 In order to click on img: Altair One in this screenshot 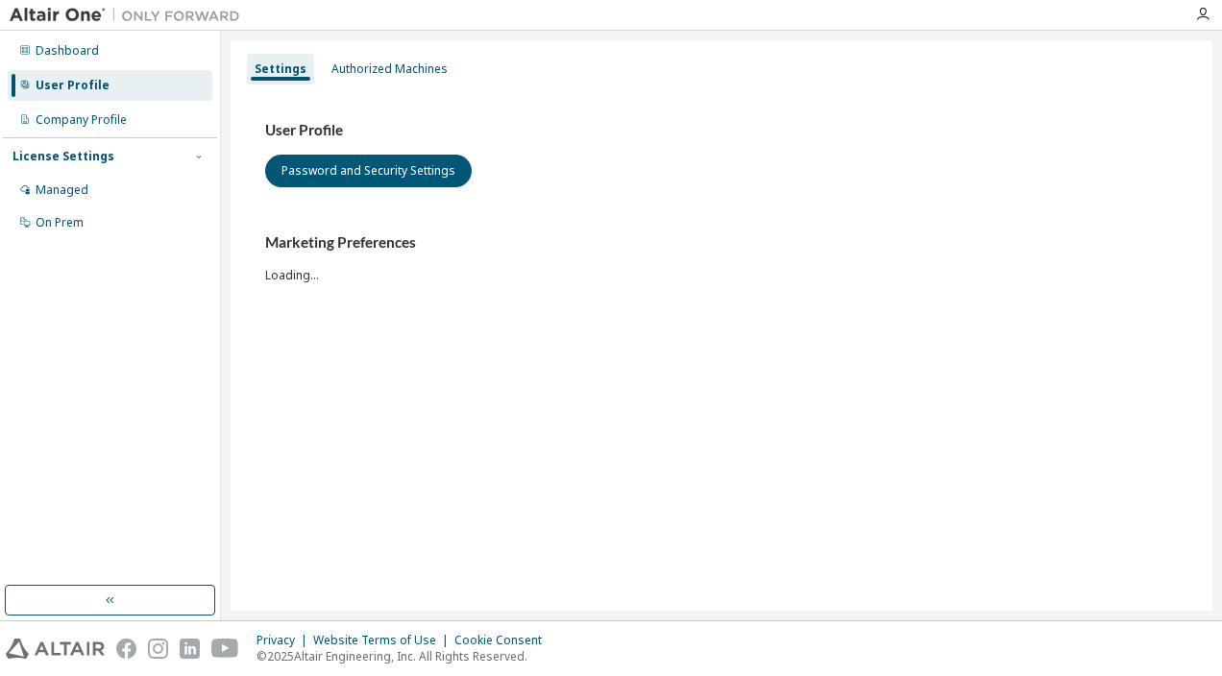, I will do `click(130, 15)`.